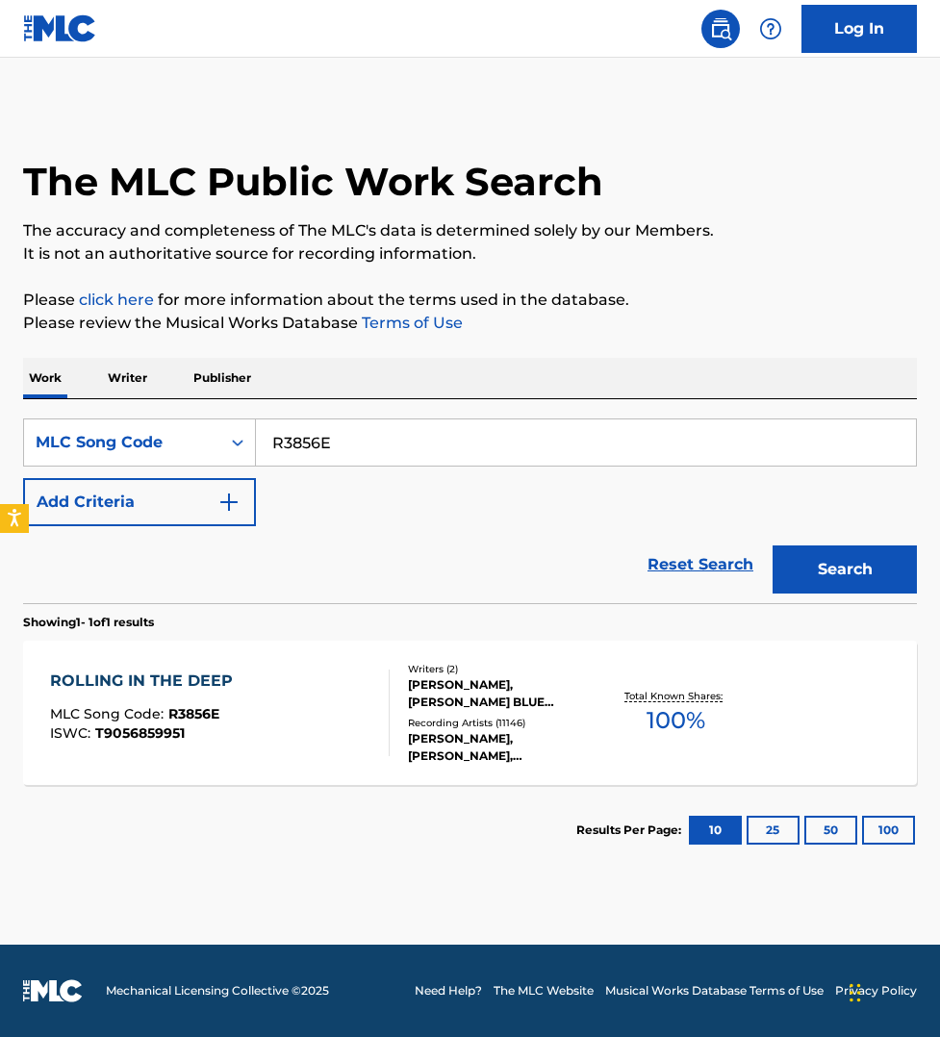 The width and height of the screenshot is (940, 1037). Describe the element at coordinates (701, 565) in the screenshot. I see `a: Reset Search` at that location.